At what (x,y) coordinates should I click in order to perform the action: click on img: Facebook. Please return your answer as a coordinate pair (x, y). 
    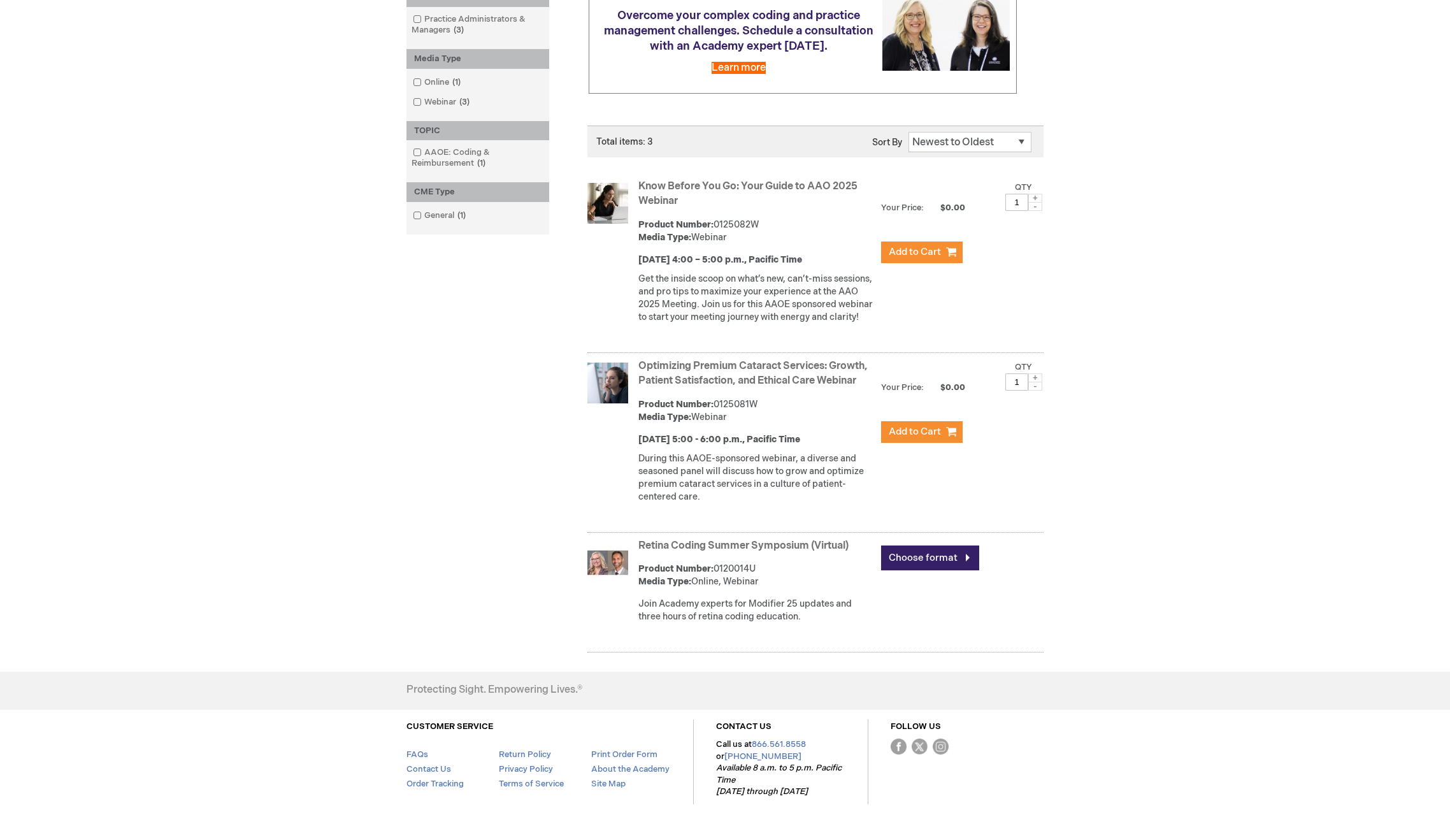
    Looking at the image, I should click on (899, 746).